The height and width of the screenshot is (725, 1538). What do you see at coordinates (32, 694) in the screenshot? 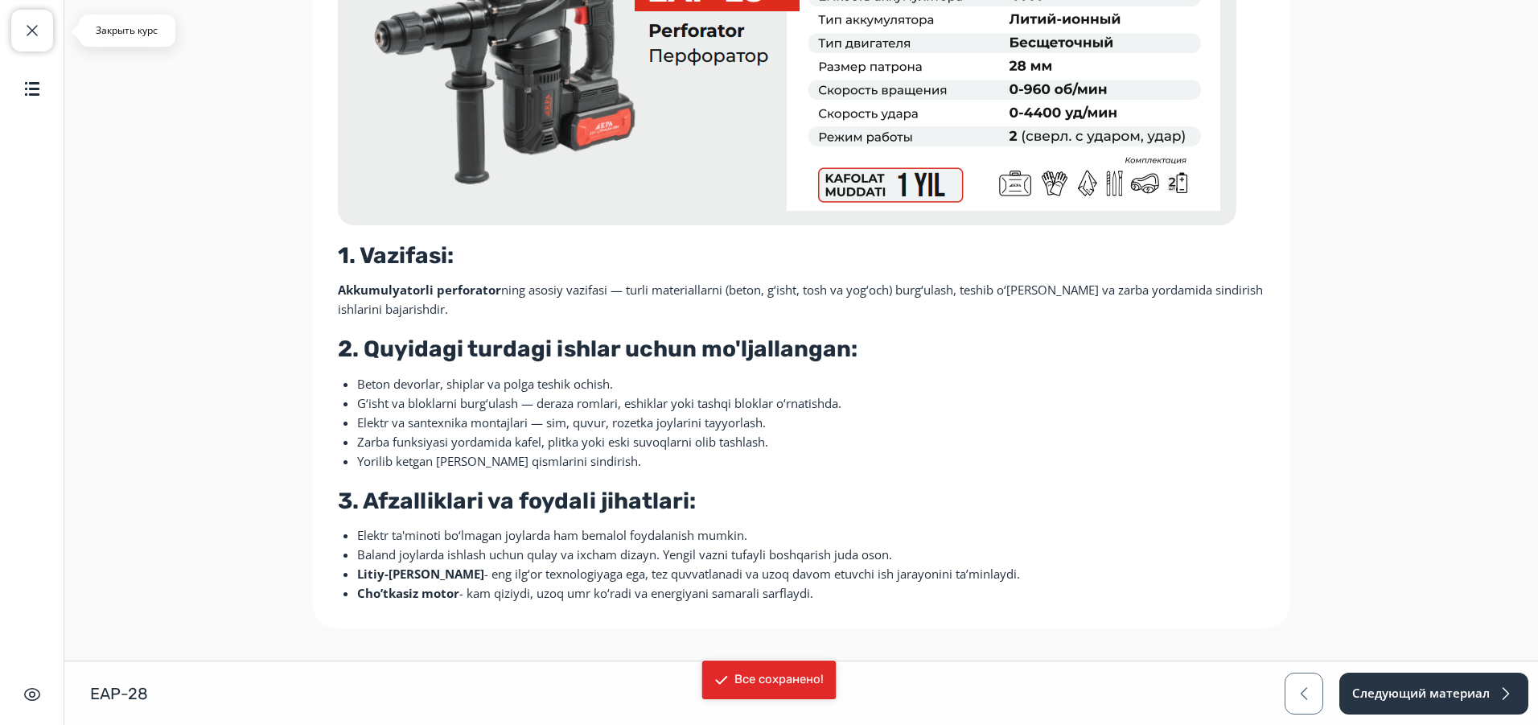
I see `img: Скрыть интерфейс` at bounding box center [32, 694].